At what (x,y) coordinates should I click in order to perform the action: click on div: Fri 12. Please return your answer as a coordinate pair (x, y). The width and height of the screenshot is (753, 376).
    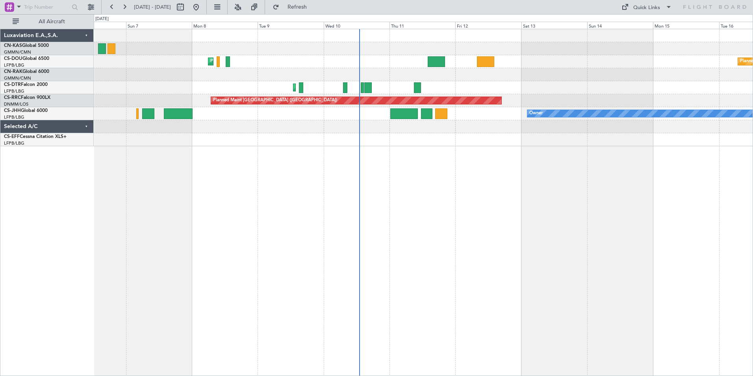
    Looking at the image, I should click on (488, 25).